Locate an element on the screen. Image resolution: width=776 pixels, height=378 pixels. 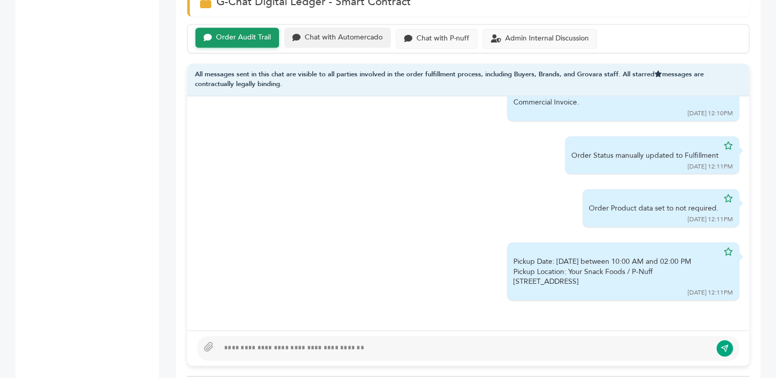
div: Order Status manually updated to Fulfillment is located at coordinates (645, 156).